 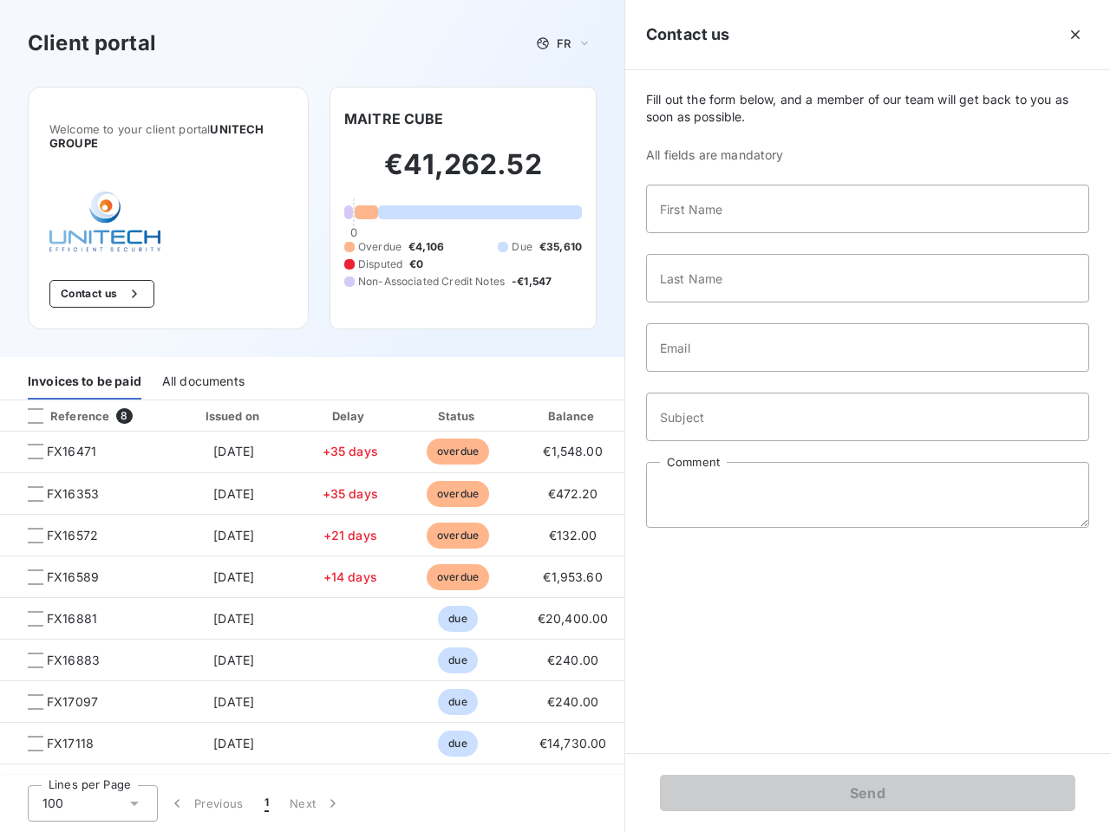 I want to click on span: FX16589, so click(x=73, y=578).